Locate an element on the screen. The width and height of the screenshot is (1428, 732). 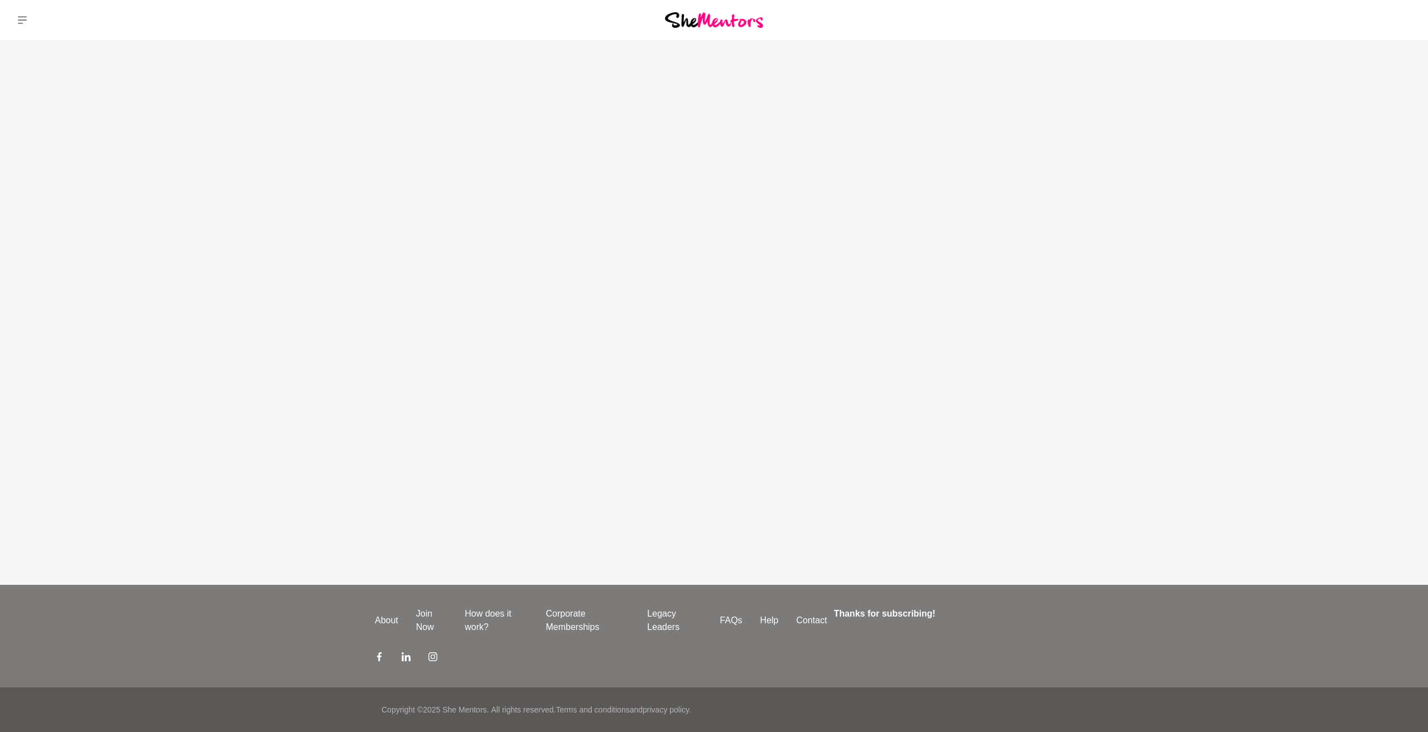
a: Alison Renwick is located at coordinates (1401, 20).